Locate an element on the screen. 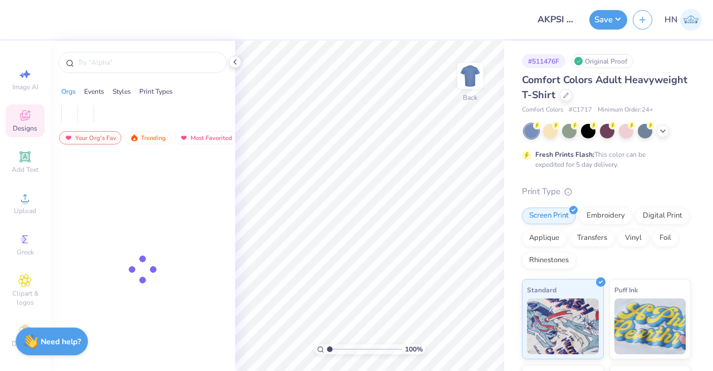  div: Vinyl is located at coordinates (634, 238).